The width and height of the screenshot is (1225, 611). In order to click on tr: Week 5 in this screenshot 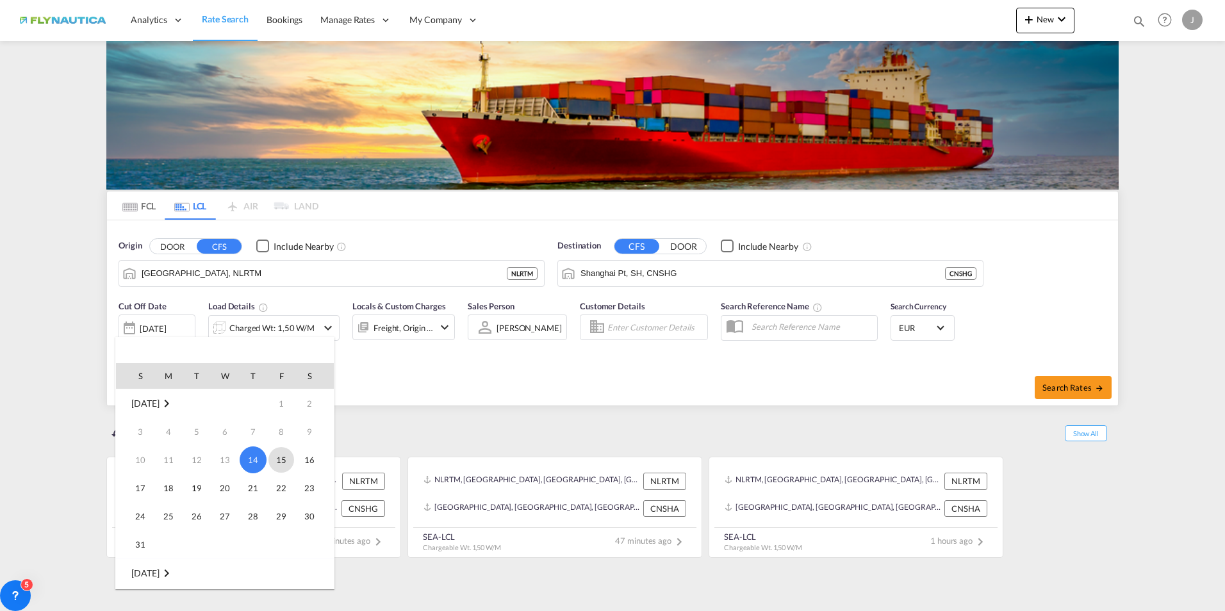, I will do `click(225, 516)`.